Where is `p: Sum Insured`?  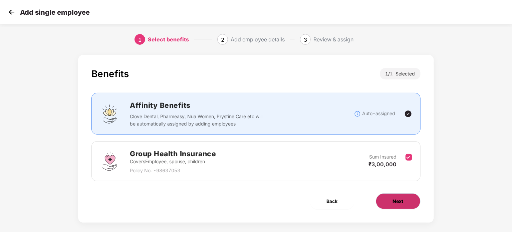 p: Sum Insured is located at coordinates (383, 157).